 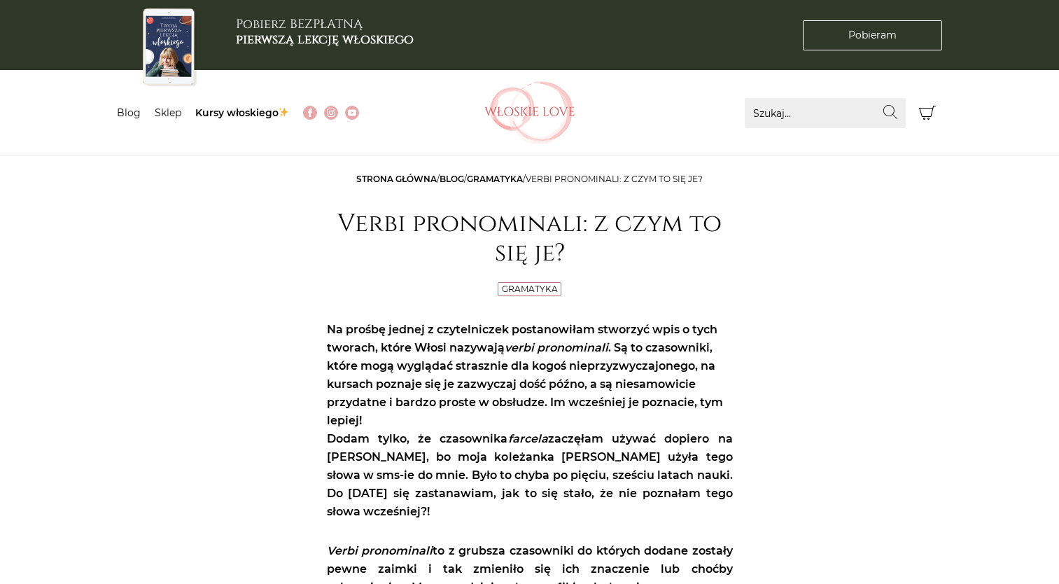 What do you see at coordinates (528, 438) in the screenshot?
I see `em: farcela` at bounding box center [528, 438].